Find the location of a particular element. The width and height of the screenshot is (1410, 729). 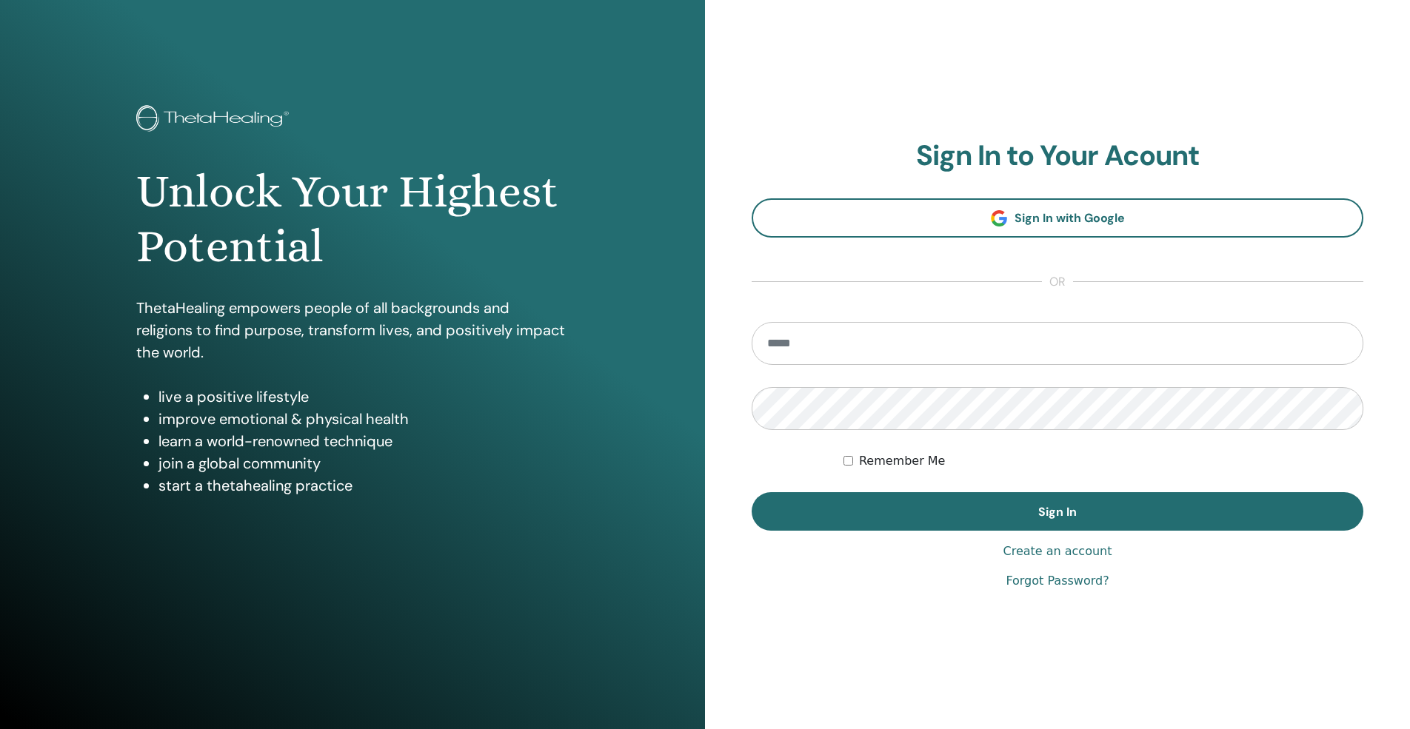

a: Forgot Password? is located at coordinates (1057, 581).